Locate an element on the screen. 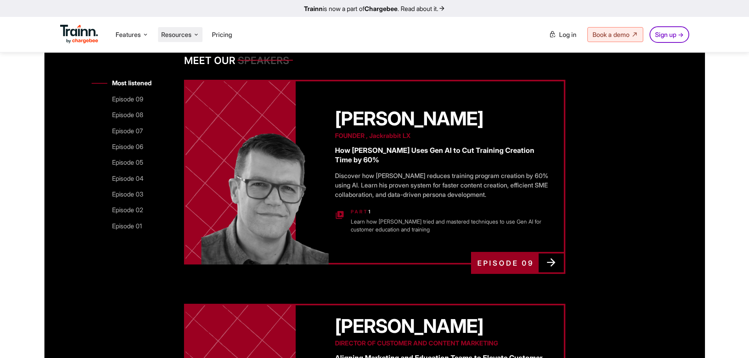 This screenshot has width=749, height=358. span: PART is located at coordinates (359, 211).